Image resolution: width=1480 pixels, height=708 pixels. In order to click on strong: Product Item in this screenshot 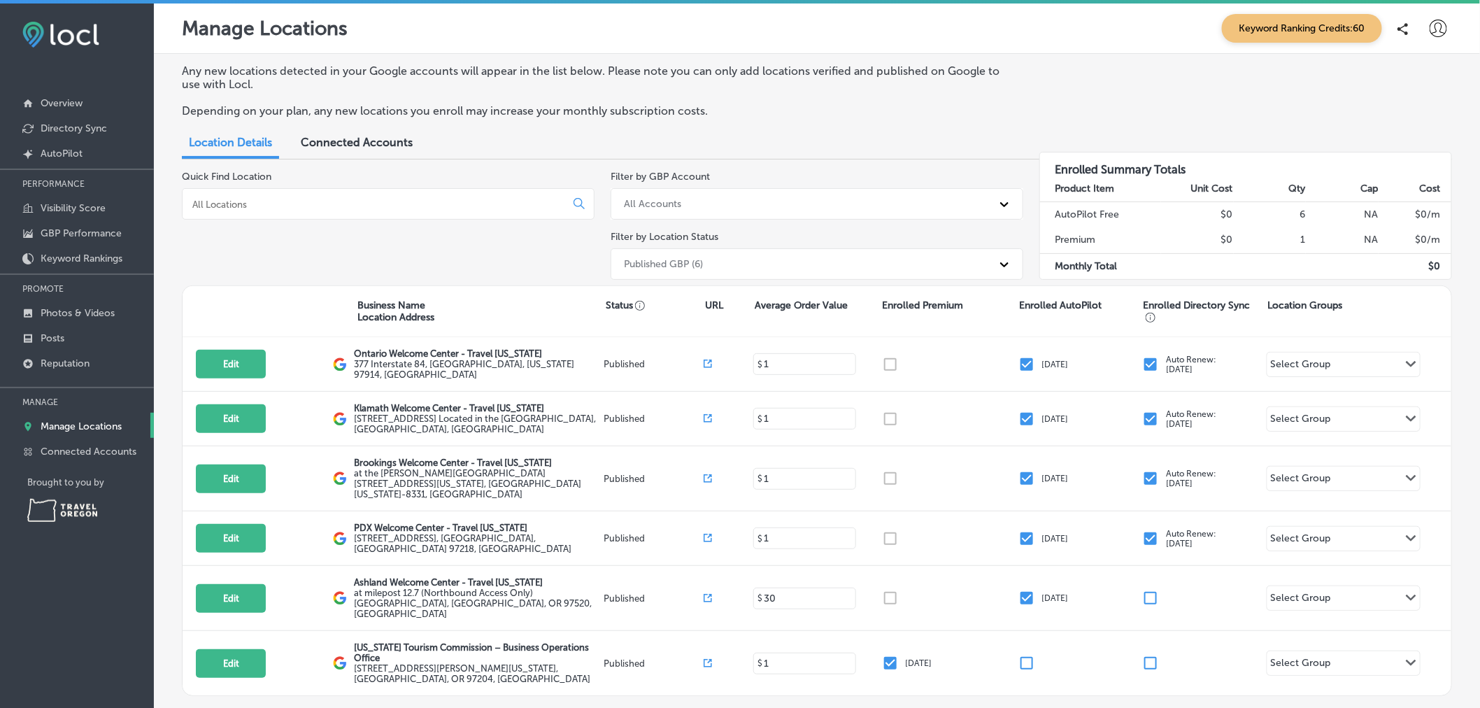, I will do `click(1085, 188)`.